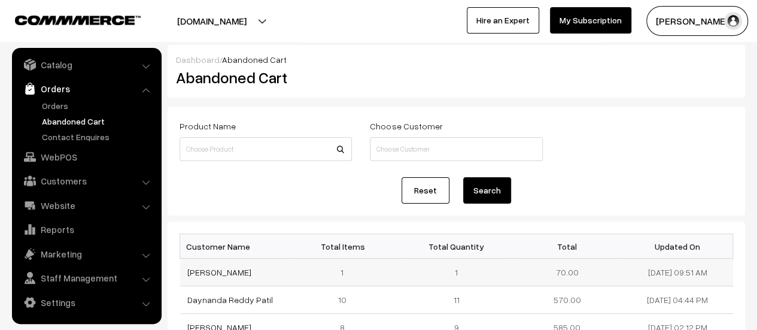 This screenshot has height=330, width=757. What do you see at coordinates (86, 229) in the screenshot?
I see `a: Reports` at bounding box center [86, 229].